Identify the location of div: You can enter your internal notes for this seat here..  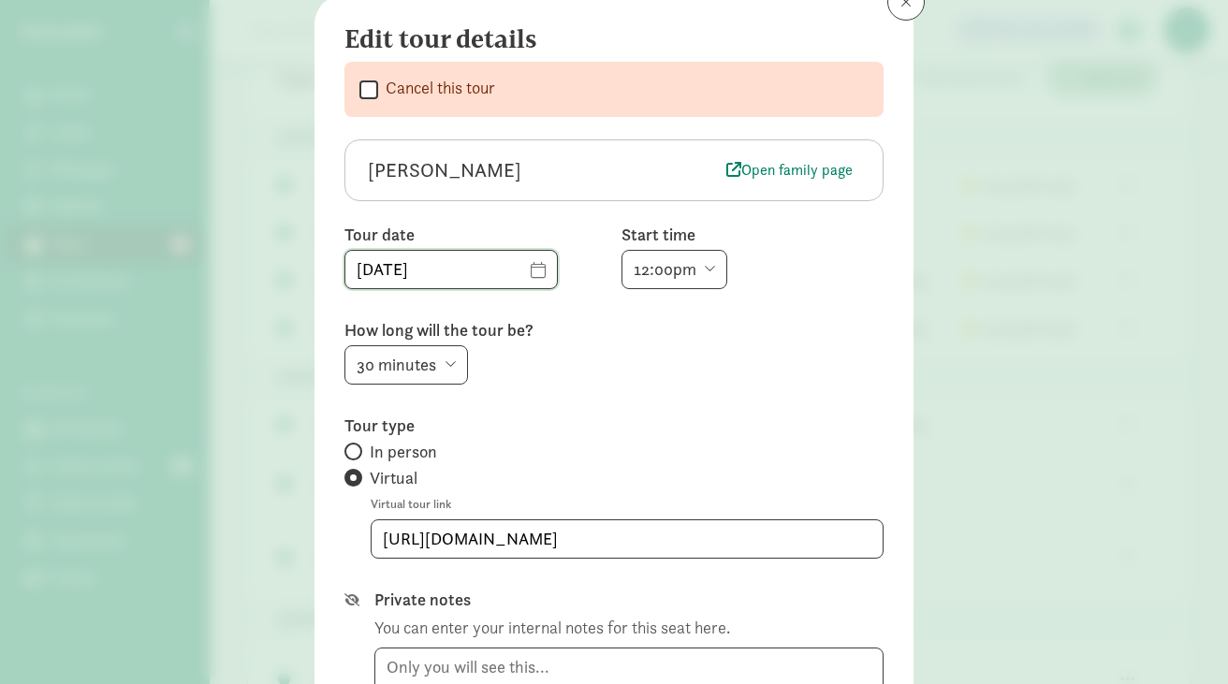
(552, 627).